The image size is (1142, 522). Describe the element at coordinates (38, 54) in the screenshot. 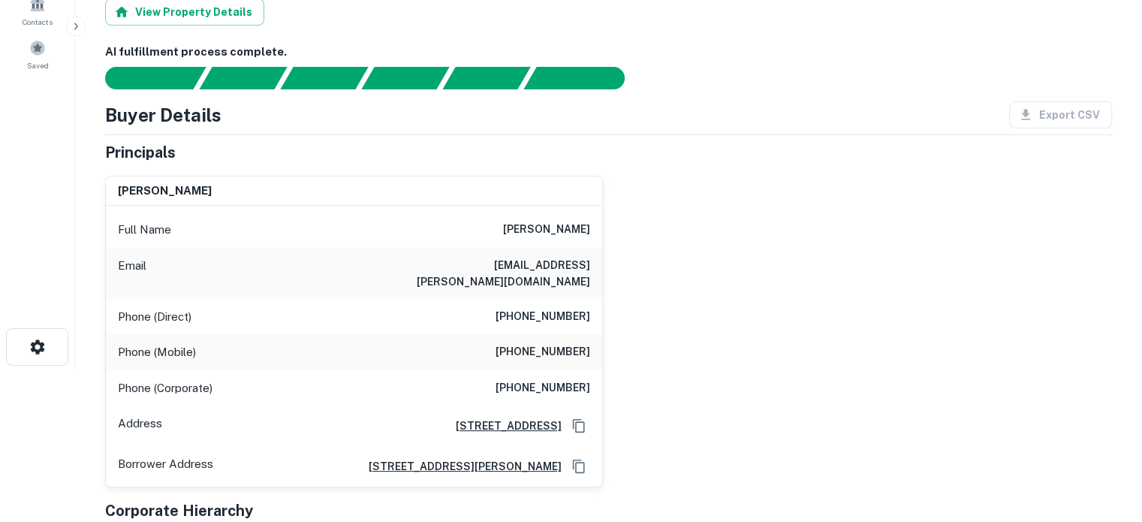

I see `a: Saved` at that location.